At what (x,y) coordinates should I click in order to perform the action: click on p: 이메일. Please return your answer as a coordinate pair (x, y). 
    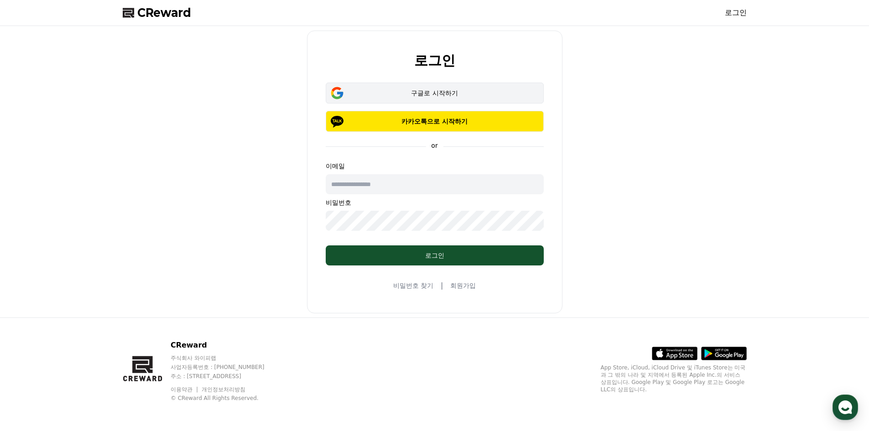
    Looking at the image, I should click on (435, 166).